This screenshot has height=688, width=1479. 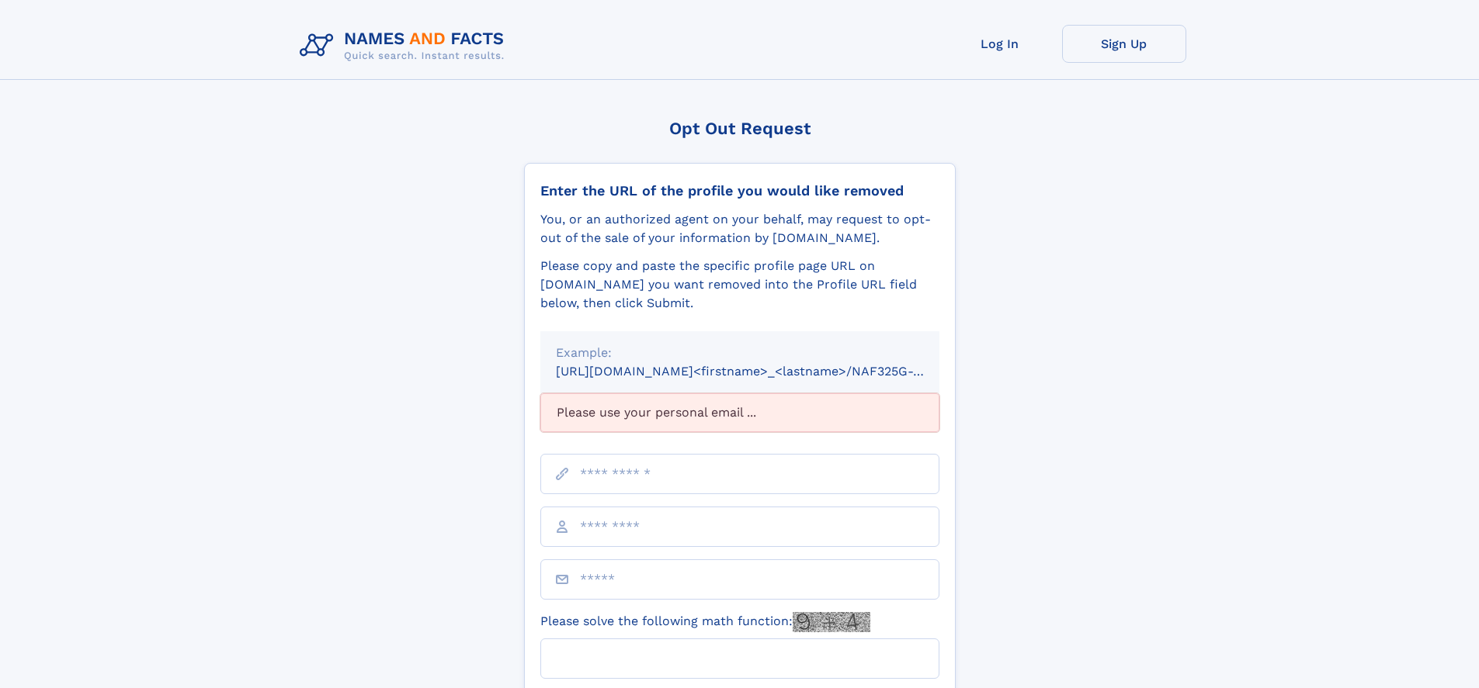 What do you see at coordinates (740, 128) in the screenshot?
I see `div: Opt Out Request` at bounding box center [740, 128].